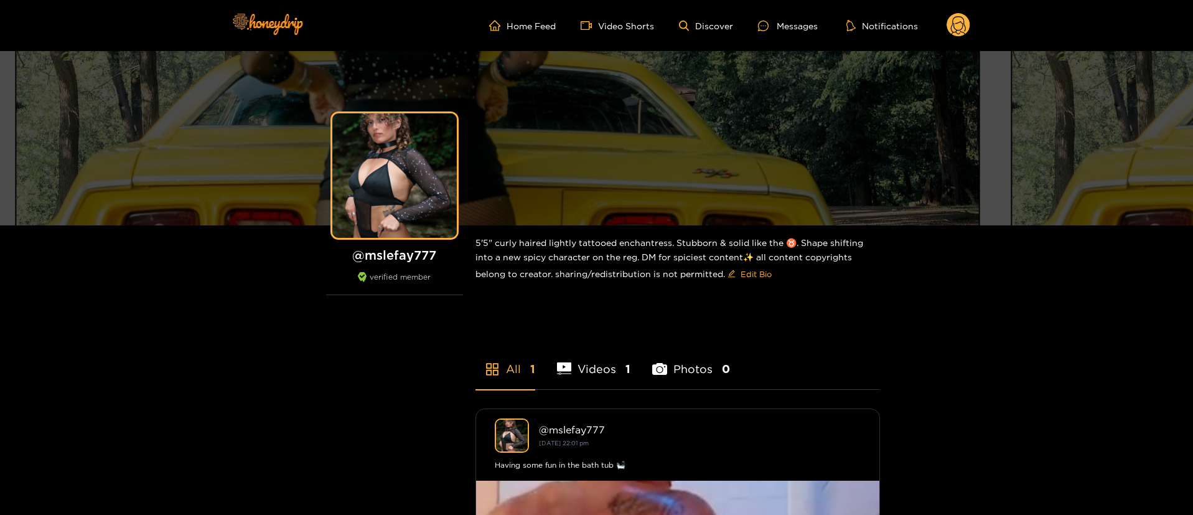 The height and width of the screenshot is (515, 1193). What do you see at coordinates (678, 259) in the screenshot?
I see `div: 5'5" curly haired lightly tattooed enchantress. Stubborn & solid like the ♉️. Shape shifting into...` at bounding box center [678, 259].